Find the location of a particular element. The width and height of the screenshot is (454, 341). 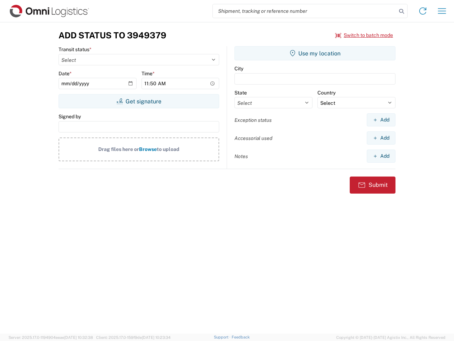

label: Transit status is located at coordinates (75, 49).